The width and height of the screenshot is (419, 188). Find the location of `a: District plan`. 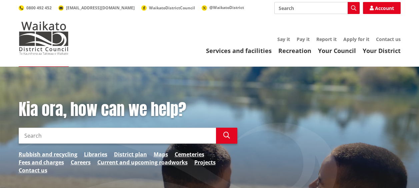

a: District plan is located at coordinates (130, 154).